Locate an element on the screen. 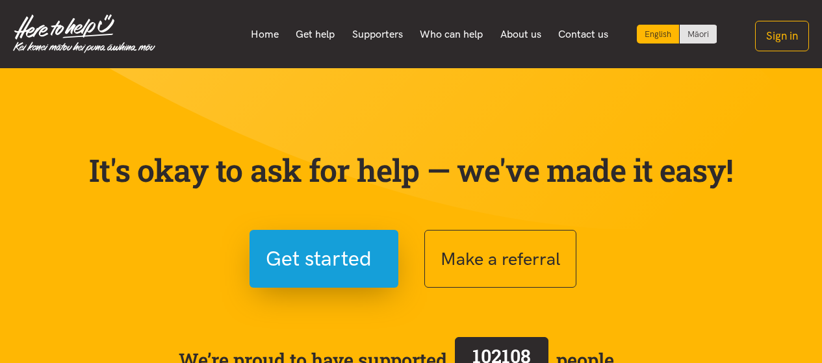  a: About us is located at coordinates (521, 34).